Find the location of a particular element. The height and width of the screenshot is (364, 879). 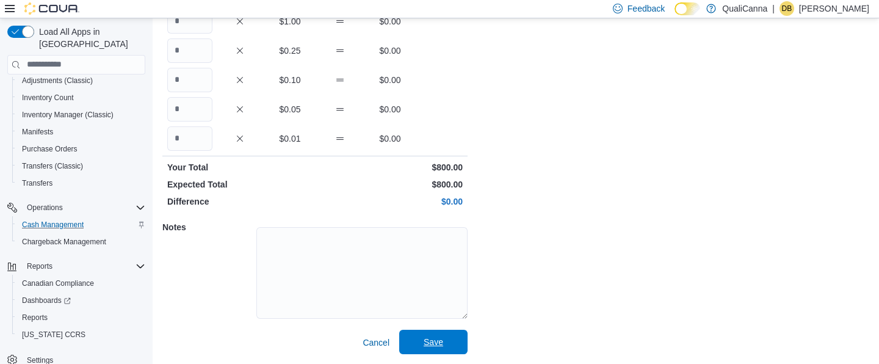

button: Transfers is located at coordinates (81, 183).